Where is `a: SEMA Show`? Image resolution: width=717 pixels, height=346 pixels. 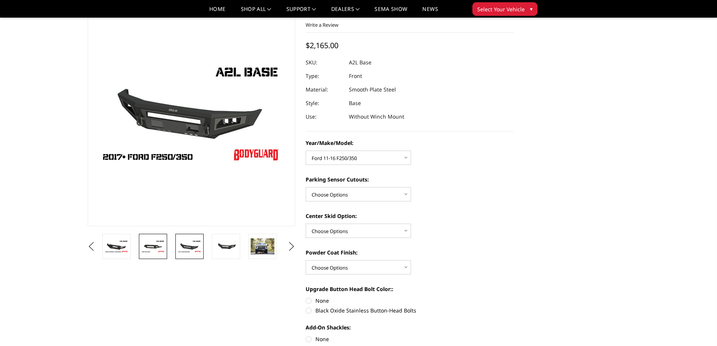
a: SEMA Show is located at coordinates (391, 12).